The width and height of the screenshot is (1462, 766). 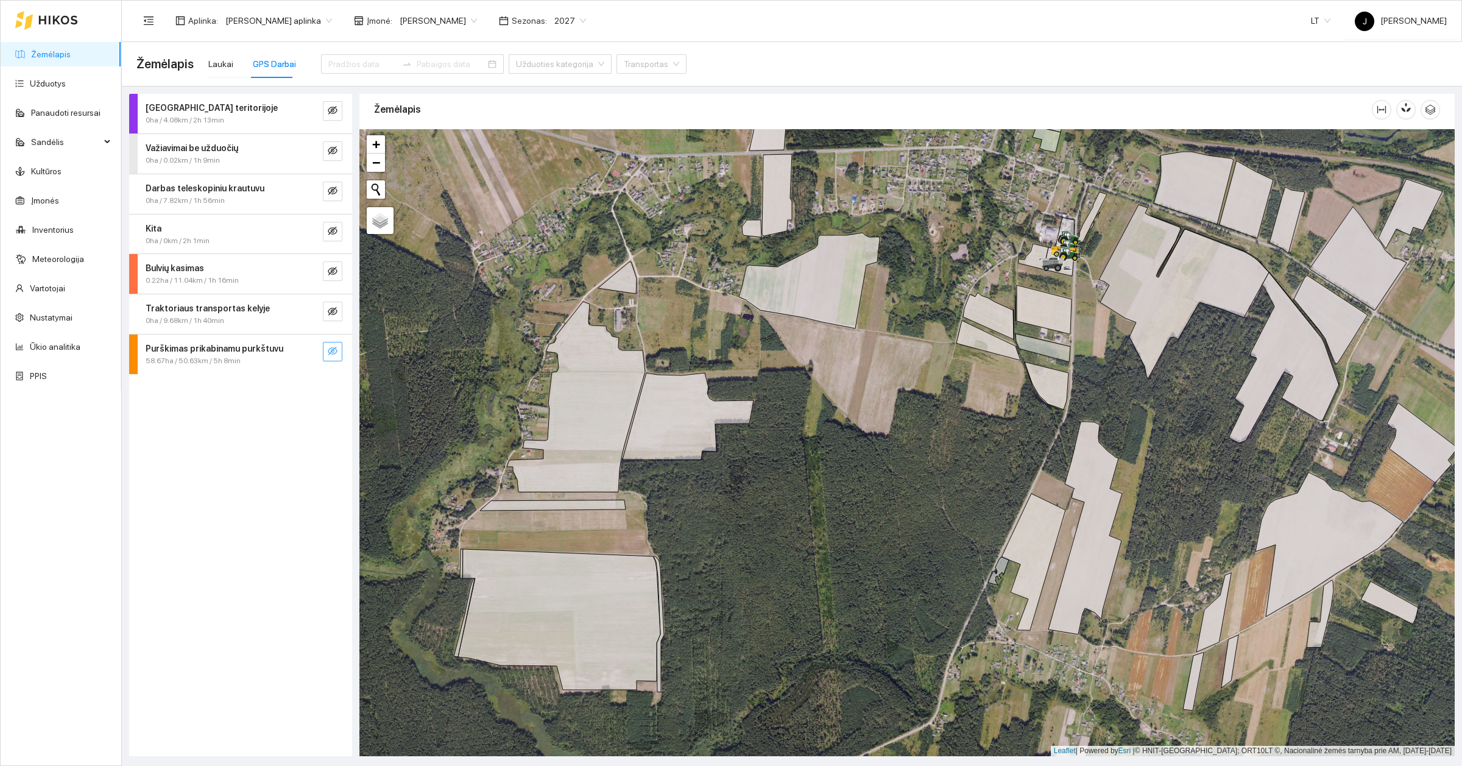 What do you see at coordinates (185, 320) in the screenshot?
I see `span: 0ha / 9.68km / 1h 40min` at bounding box center [185, 320].